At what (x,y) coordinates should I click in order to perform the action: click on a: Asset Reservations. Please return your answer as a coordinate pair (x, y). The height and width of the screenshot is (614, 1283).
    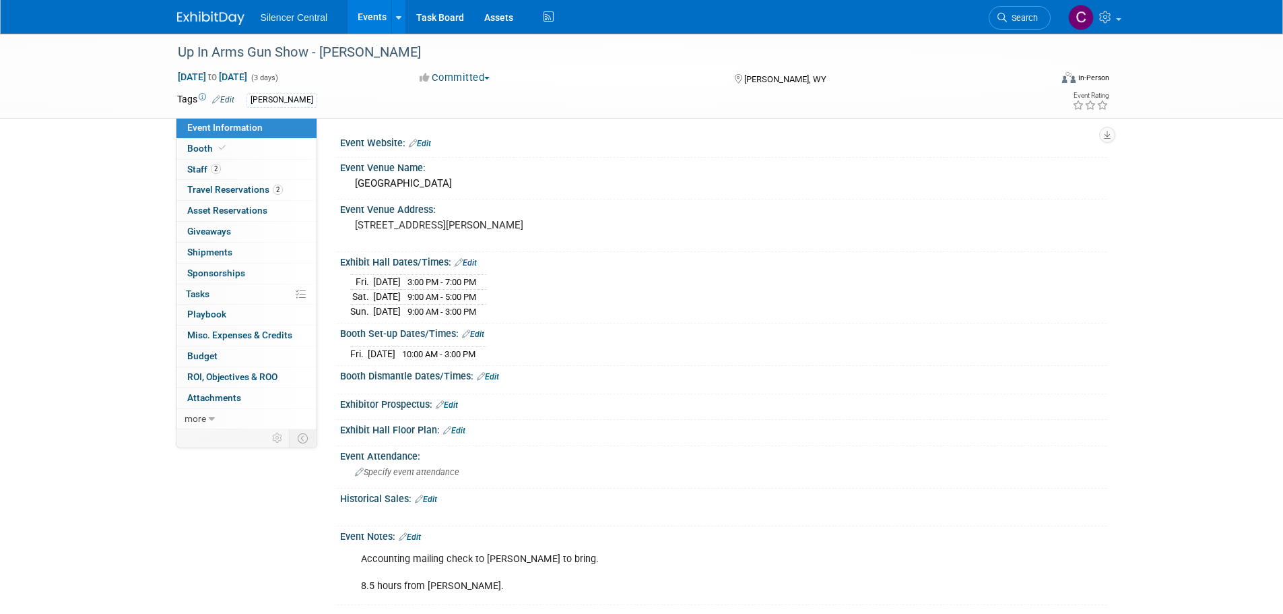
    Looking at the image, I should click on (246, 211).